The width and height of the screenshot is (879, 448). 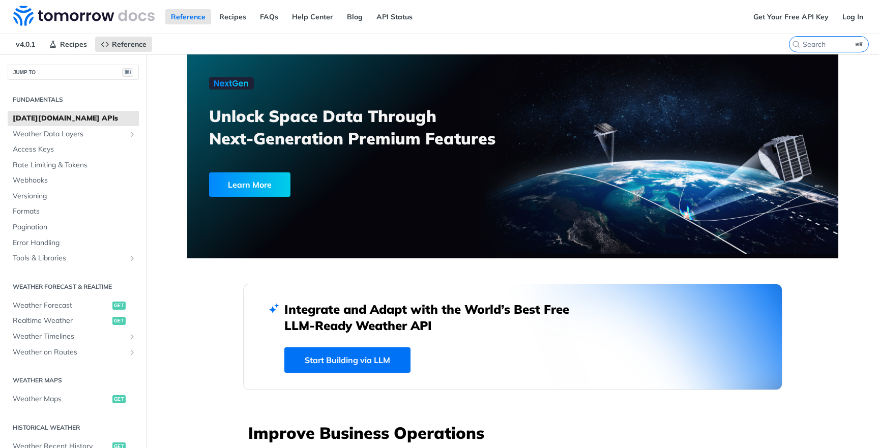 I want to click on span: Webhooks, so click(x=74, y=181).